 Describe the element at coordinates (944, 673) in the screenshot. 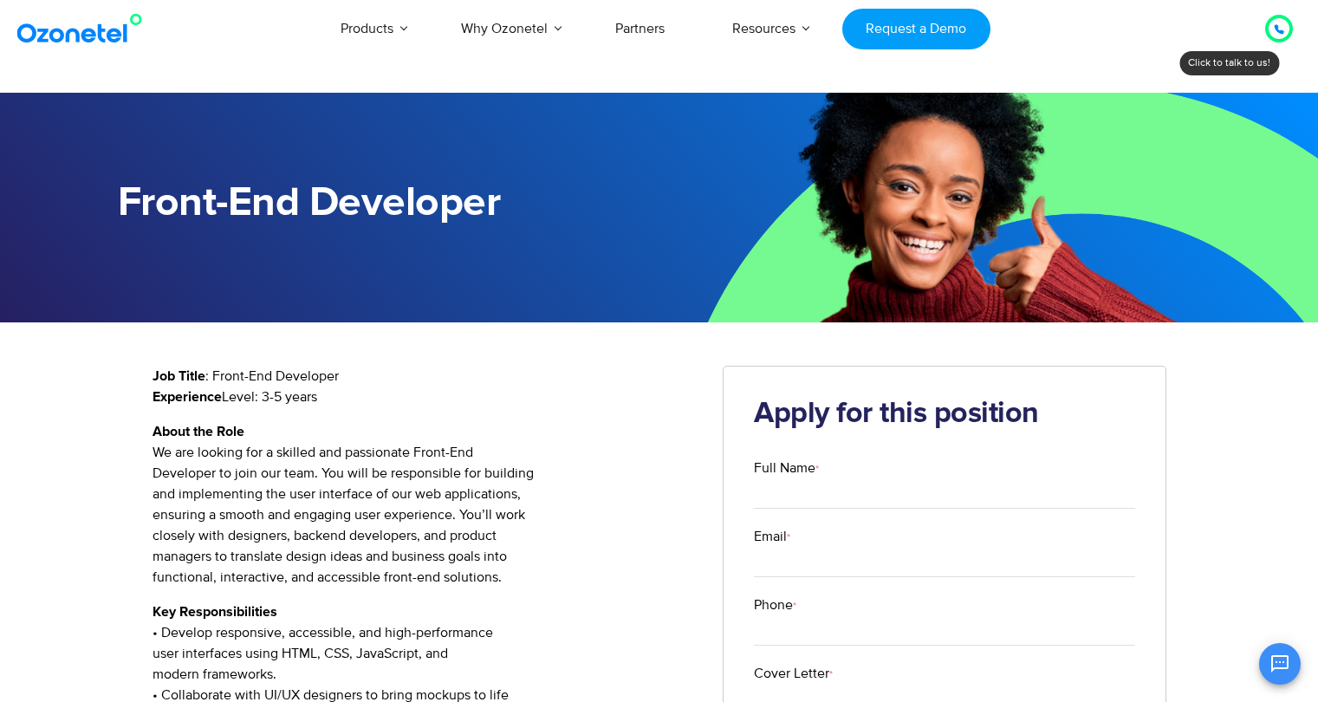

I see `label: Cover Letter` at that location.